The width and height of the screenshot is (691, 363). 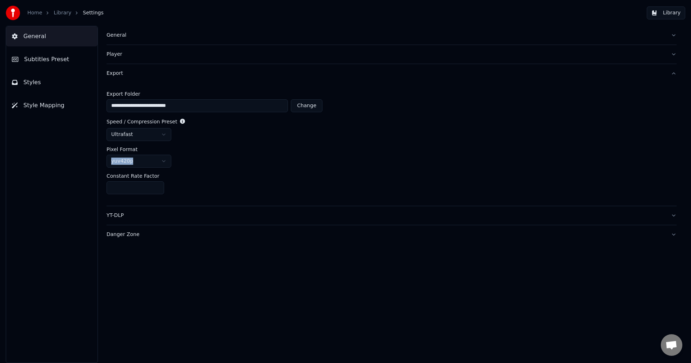 What do you see at coordinates (46, 59) in the screenshot?
I see `span: Subtitles Preset` at bounding box center [46, 59].